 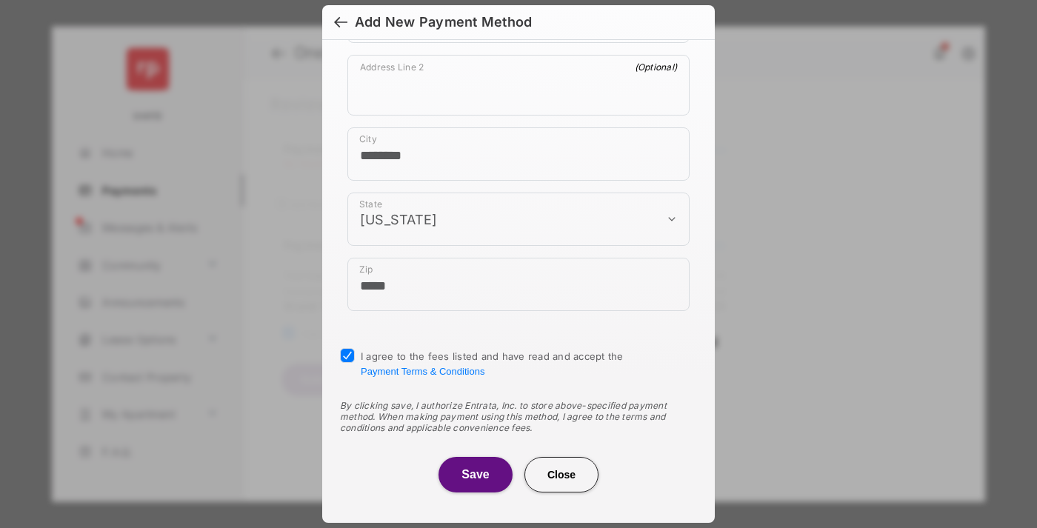 What do you see at coordinates (561, 475) in the screenshot?
I see `button: Close` at bounding box center [561, 475].